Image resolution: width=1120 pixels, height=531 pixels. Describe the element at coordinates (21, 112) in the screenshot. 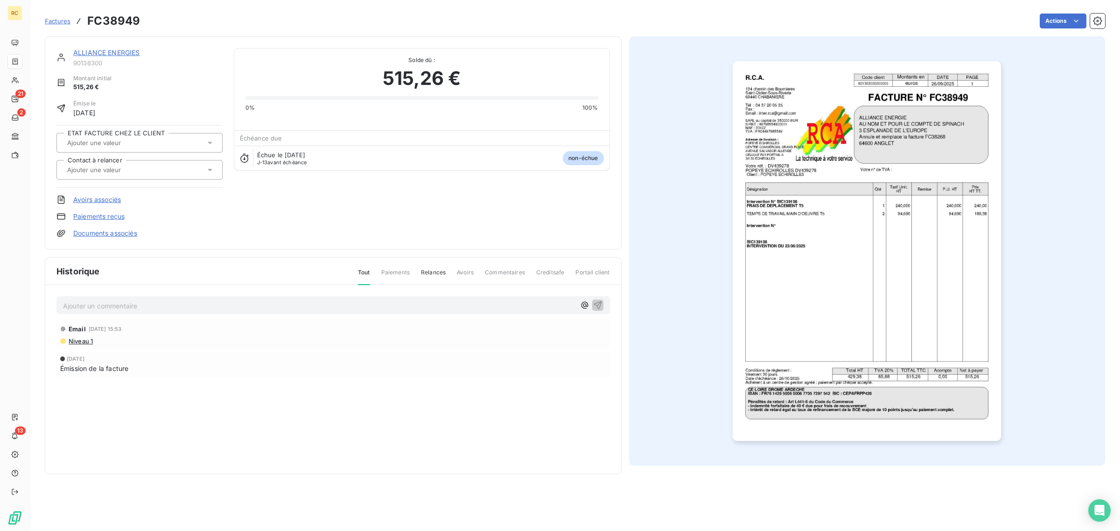

I see `span: 2` at that location.